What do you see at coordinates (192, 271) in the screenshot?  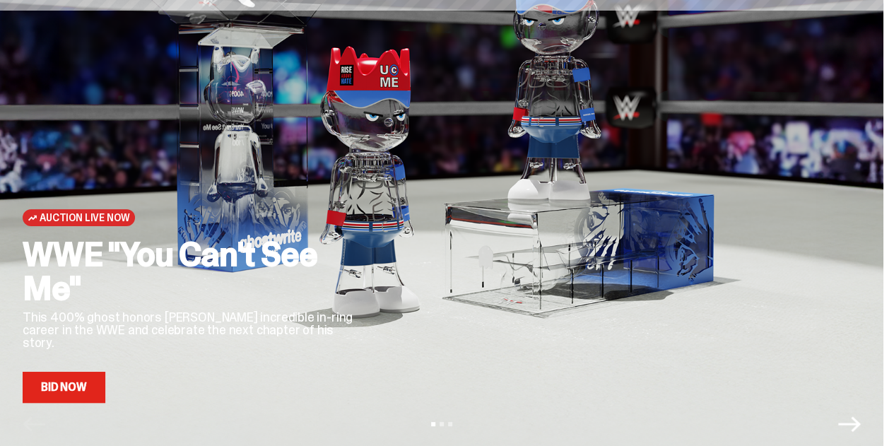 I see `h2: WWE "You Can't See Me"` at bounding box center [192, 271].